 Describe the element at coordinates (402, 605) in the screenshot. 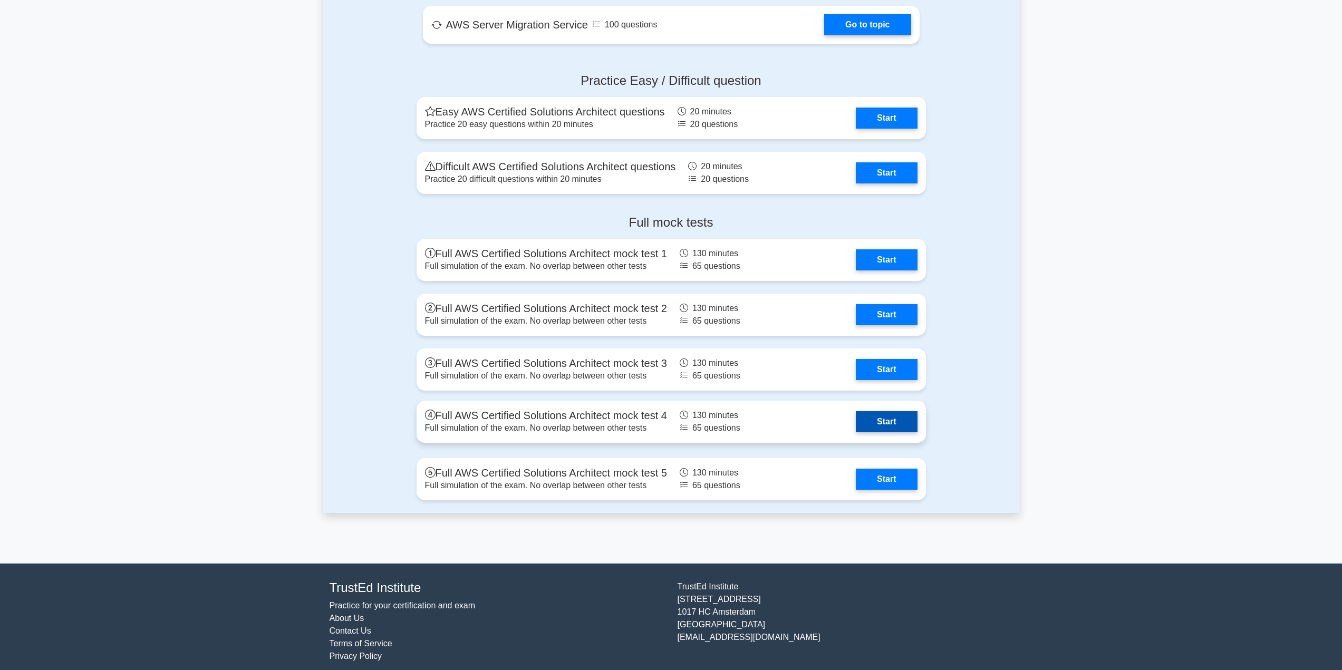

I see `a: Practice for your certification and exam` at that location.